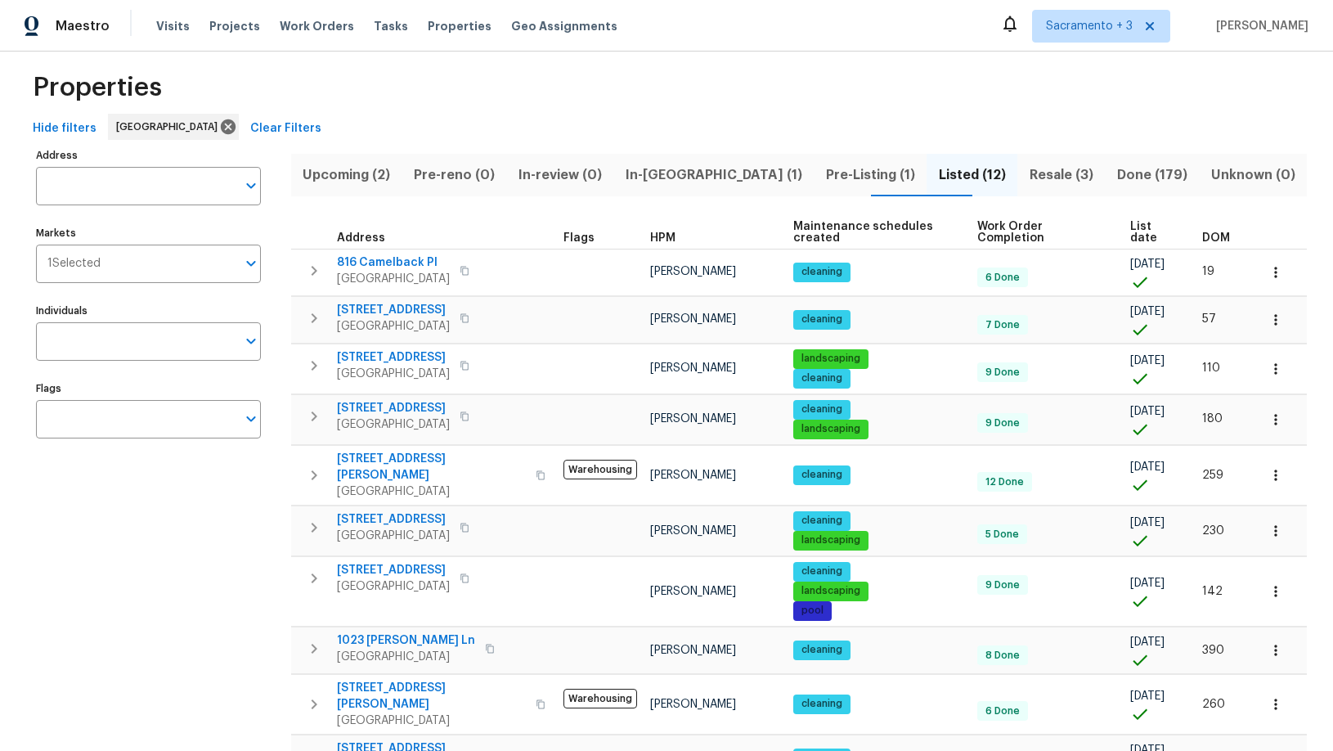 The image size is (1333, 751). I want to click on span: Sacramento + 3, so click(1089, 26).